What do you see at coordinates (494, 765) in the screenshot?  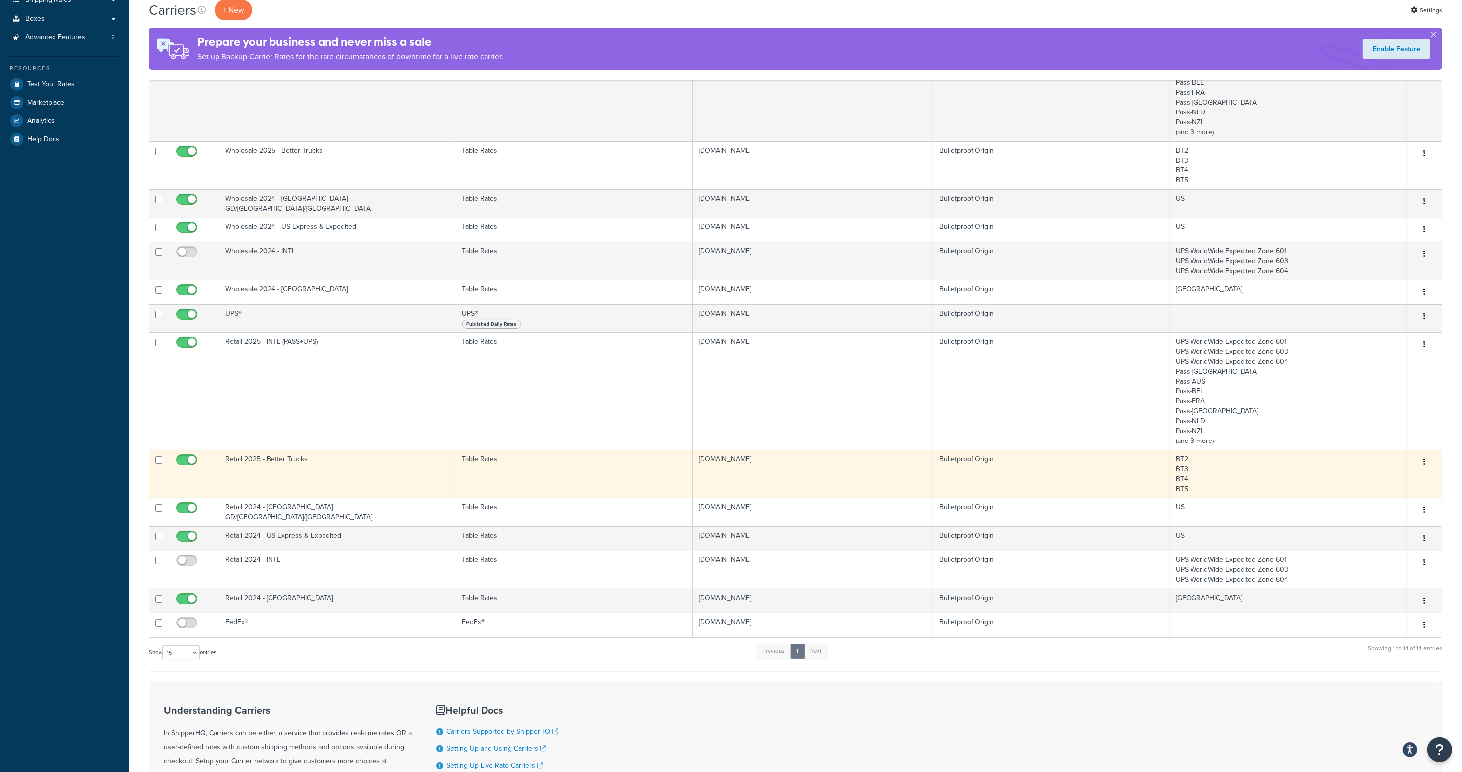 I see `a: Setting Up Live Rate Carriers` at bounding box center [494, 765].